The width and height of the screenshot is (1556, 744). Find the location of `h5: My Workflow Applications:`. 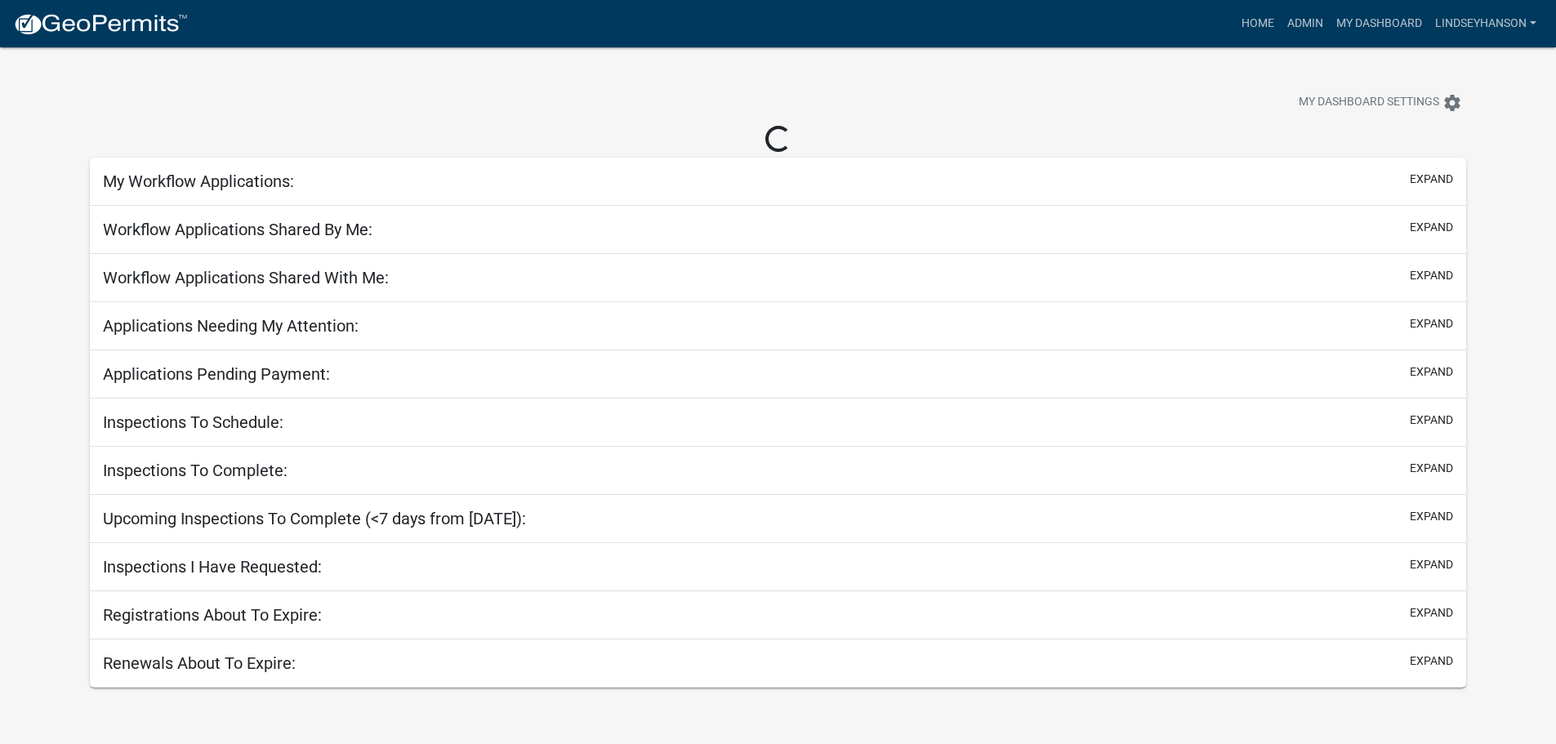

h5: My Workflow Applications: is located at coordinates (198, 181).